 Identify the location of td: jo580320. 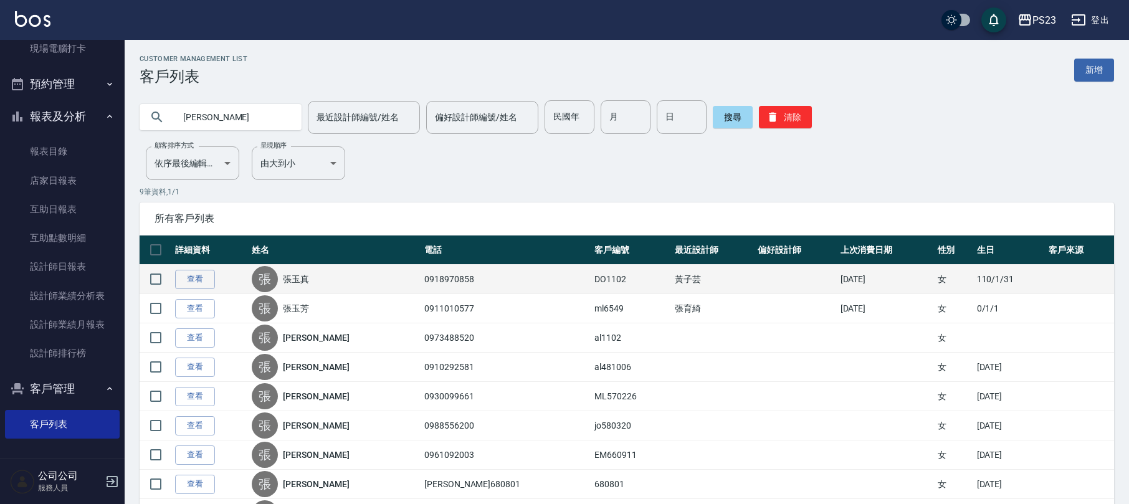
(631, 426).